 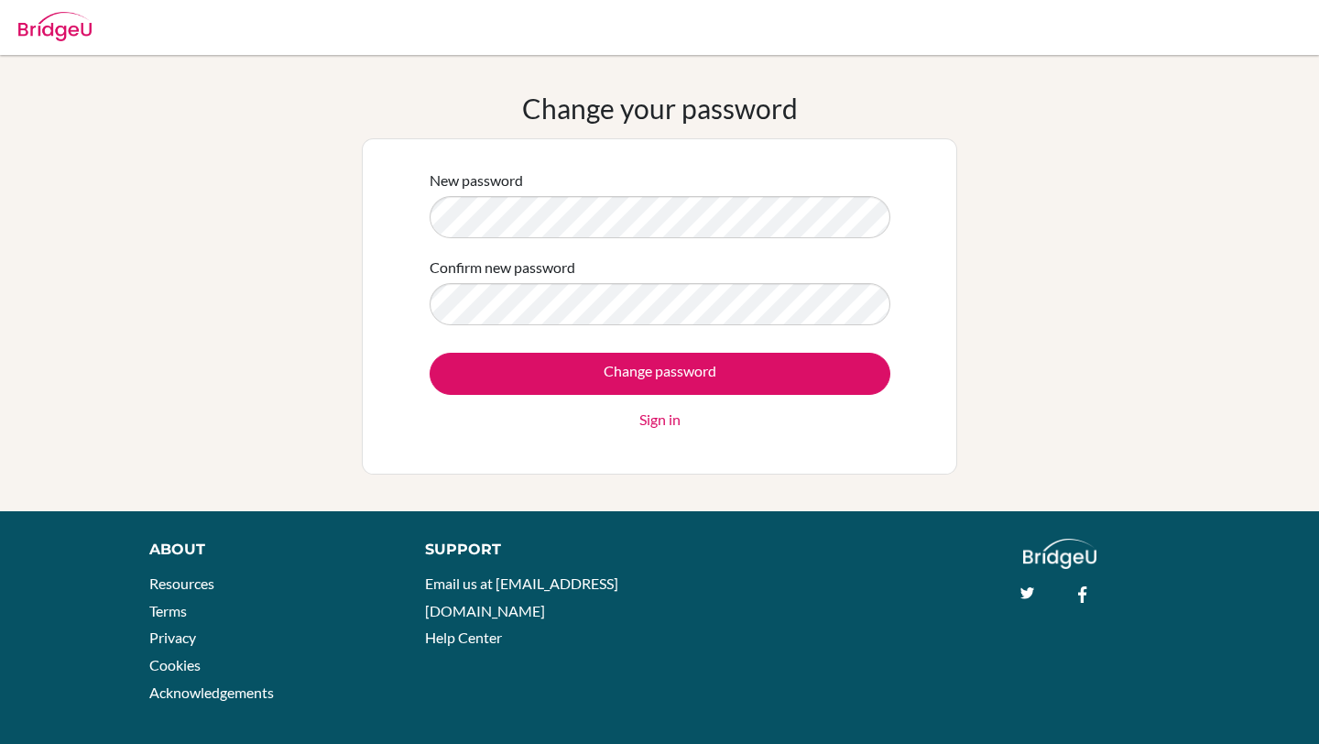 What do you see at coordinates (175, 664) in the screenshot?
I see `a: Cookies` at bounding box center [175, 664].